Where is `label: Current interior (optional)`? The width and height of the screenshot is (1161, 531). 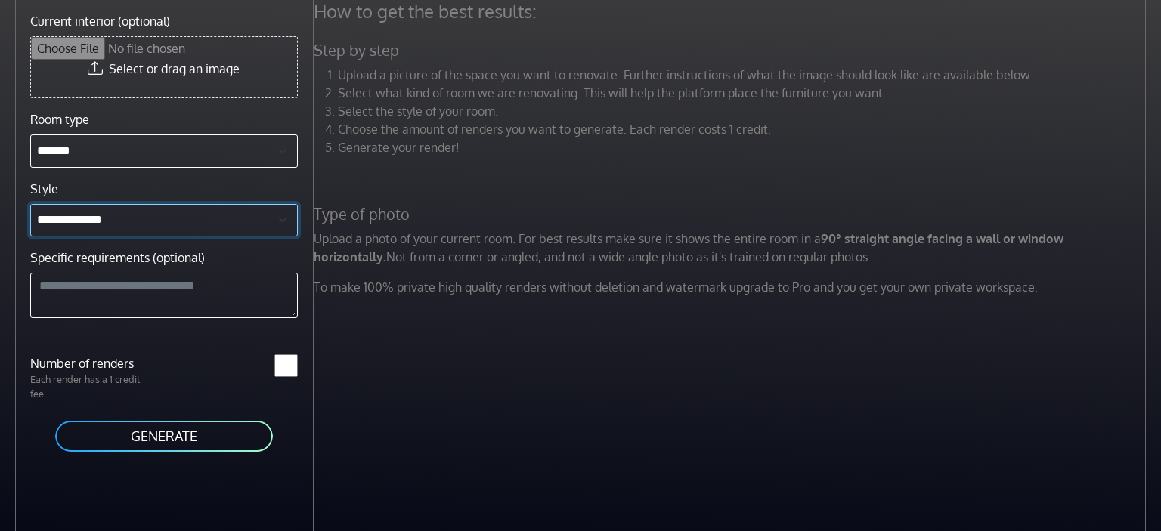 label: Current interior (optional) is located at coordinates (100, 21).